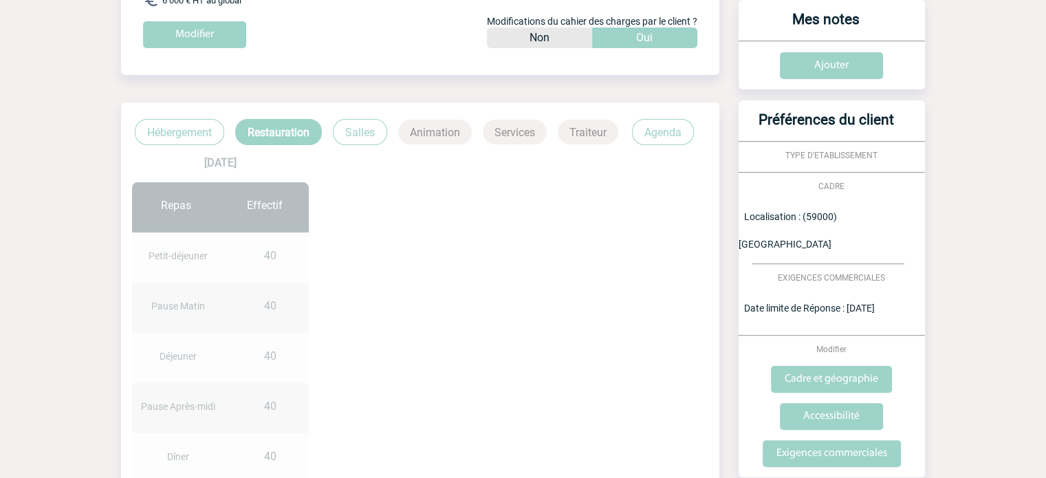 Image resolution: width=1046 pixels, height=478 pixels. Describe the element at coordinates (826, 25) in the screenshot. I see `h3: Mes notes` at that location.